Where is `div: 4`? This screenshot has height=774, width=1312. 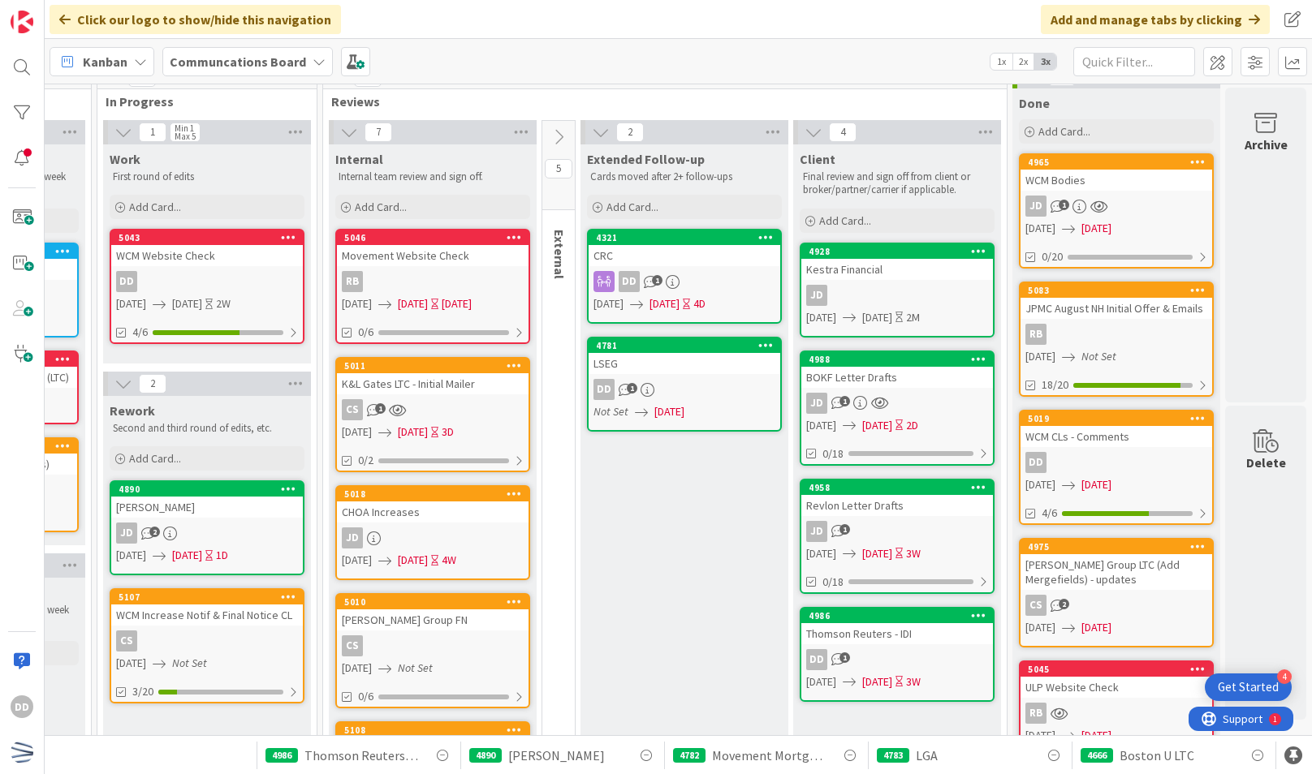 div: 4 is located at coordinates (1284, 677).